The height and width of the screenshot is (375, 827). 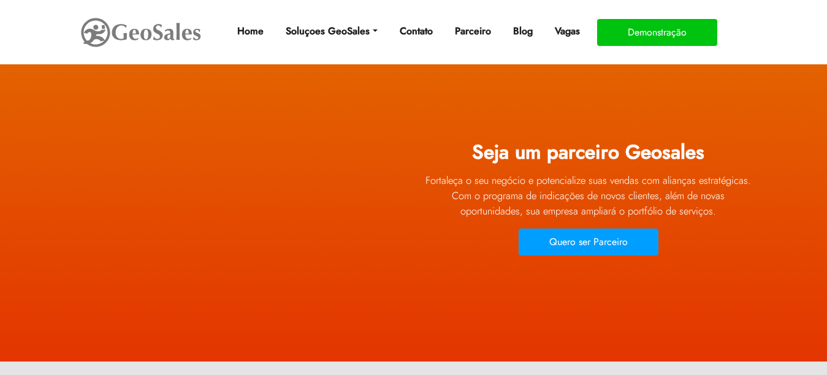 What do you see at coordinates (657, 32) in the screenshot?
I see `button: Demonstração` at bounding box center [657, 32].